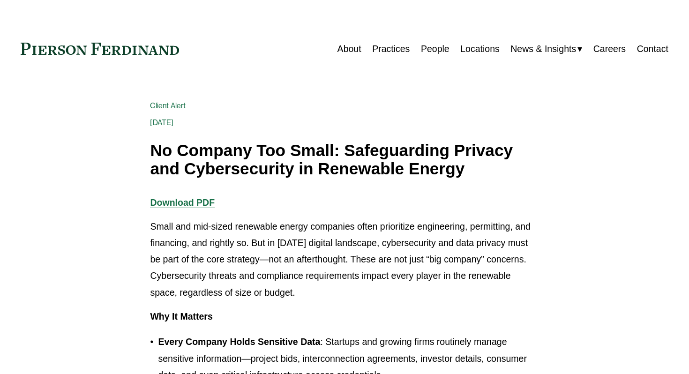  What do you see at coordinates (344, 159) in the screenshot?
I see `h1: No Company Too Small: Safeguarding Privacy and Cybersecurity in Renewable Energy` at bounding box center [344, 159].